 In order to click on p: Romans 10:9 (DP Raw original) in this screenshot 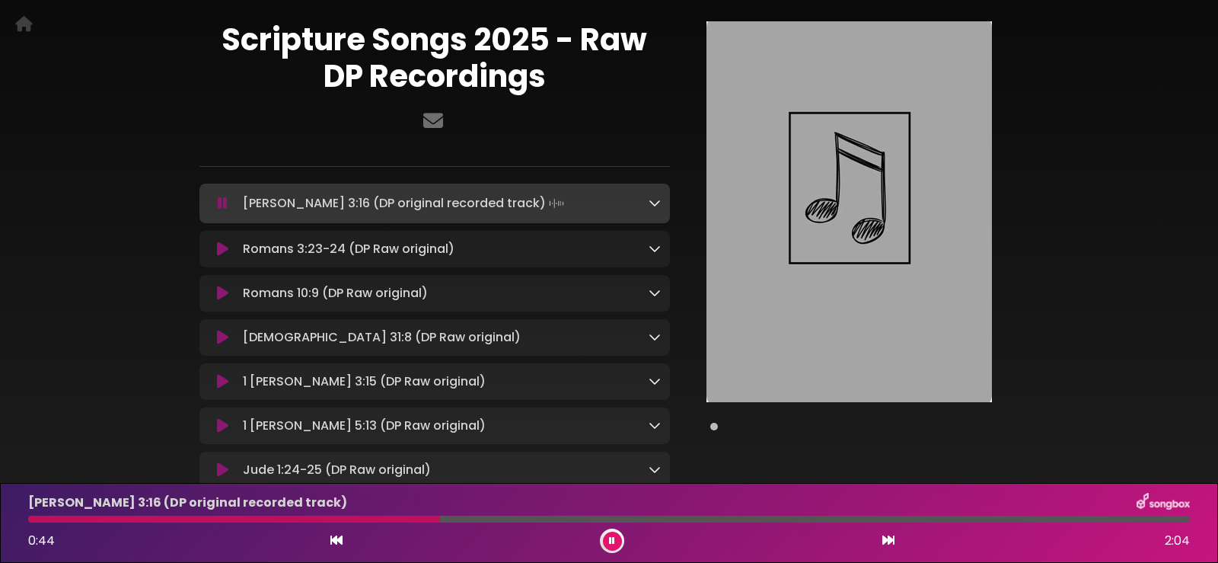, I will do `click(335, 293)`.